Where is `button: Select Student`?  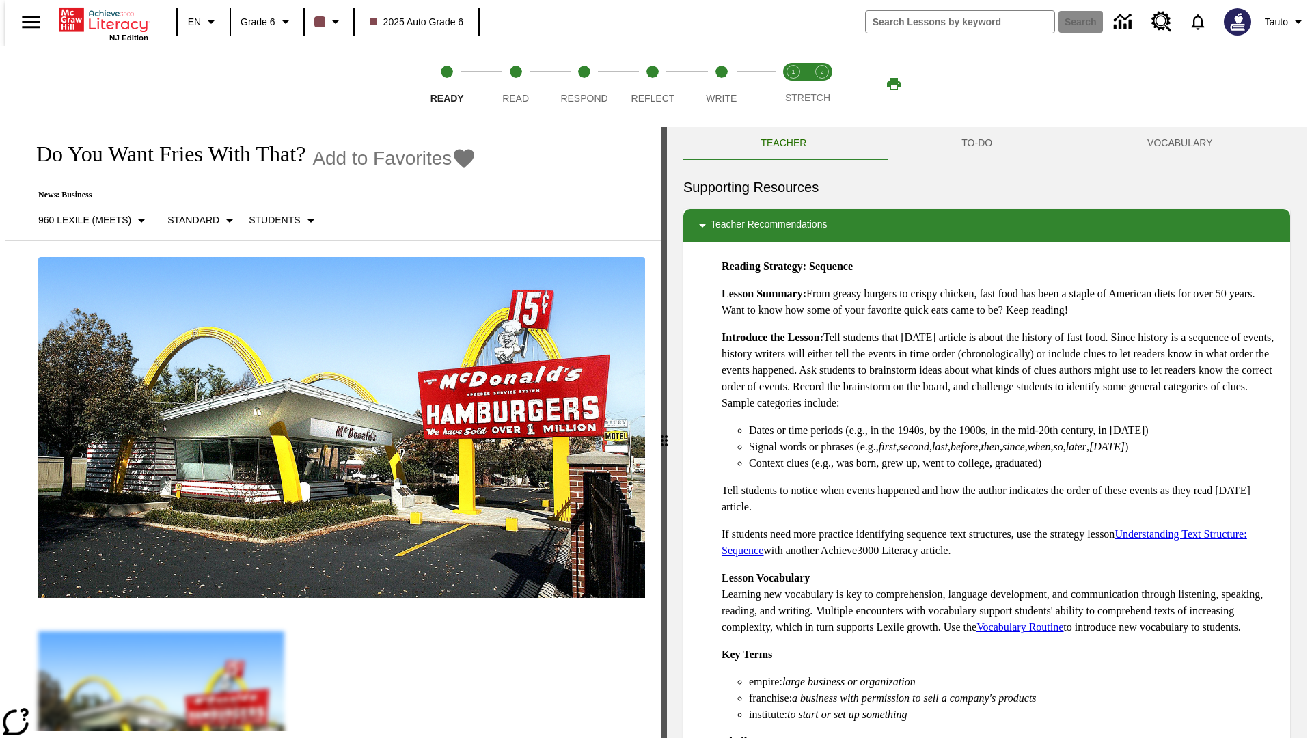 button: Select Student is located at coordinates (283, 221).